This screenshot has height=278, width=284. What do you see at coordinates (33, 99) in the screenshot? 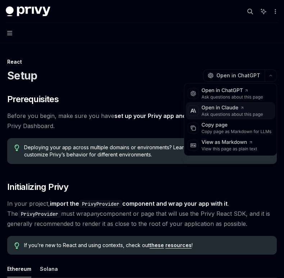
I see `span: Prerequisites` at bounding box center [33, 99].